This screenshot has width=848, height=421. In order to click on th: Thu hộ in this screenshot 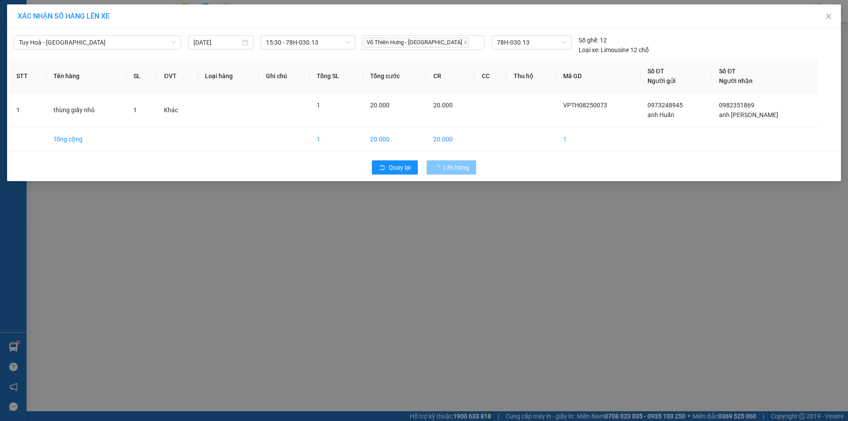, I will do `click(531, 76)`.